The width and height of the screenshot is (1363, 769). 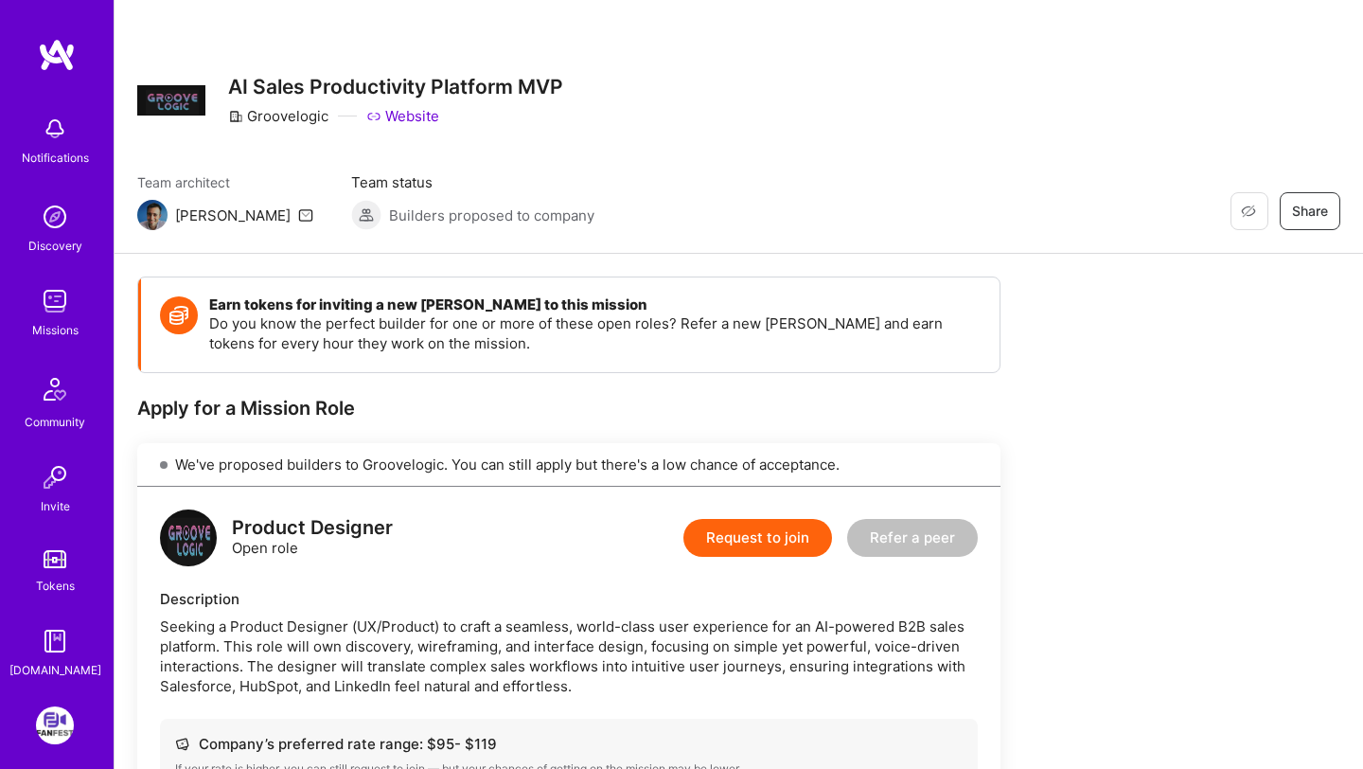 What do you see at coordinates (55, 725) in the screenshot?
I see `img: FanFest: Media Engagement Platform` at bounding box center [55, 725].